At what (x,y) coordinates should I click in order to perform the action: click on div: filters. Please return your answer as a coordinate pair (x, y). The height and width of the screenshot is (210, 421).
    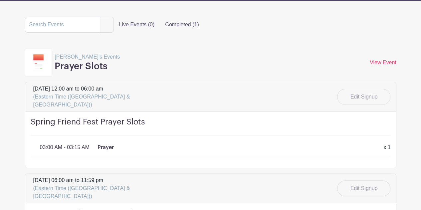
    Looking at the image, I should click on (159, 25).